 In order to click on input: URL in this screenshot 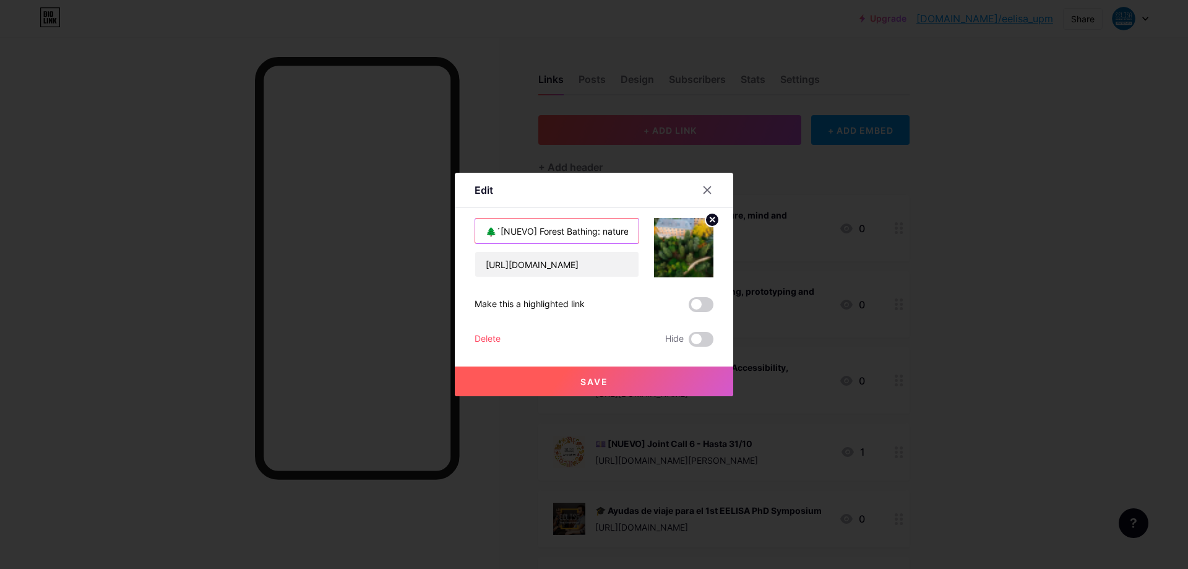, I will do `click(557, 264)`.